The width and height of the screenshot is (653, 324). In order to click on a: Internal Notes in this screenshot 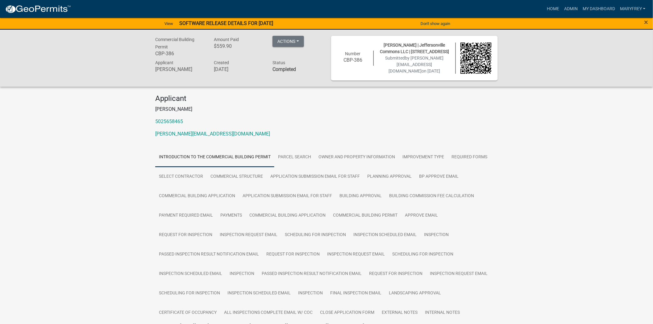, I will do `click(443, 313)`.